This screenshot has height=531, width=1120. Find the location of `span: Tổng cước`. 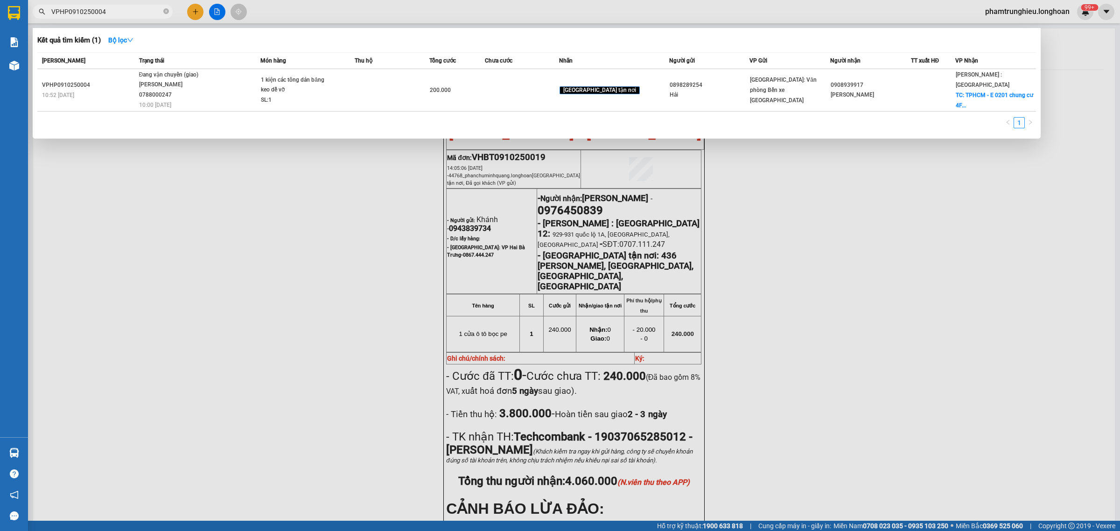

span: Tổng cước is located at coordinates (442, 61).